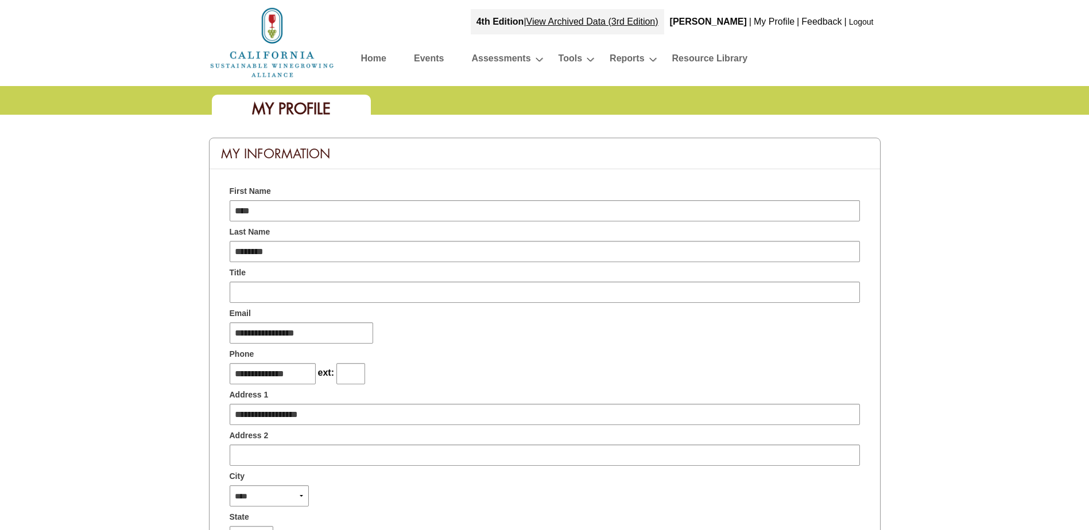  Describe the element at coordinates (272, 42) in the screenshot. I see `img: logo_cswa2x.png` at that location.